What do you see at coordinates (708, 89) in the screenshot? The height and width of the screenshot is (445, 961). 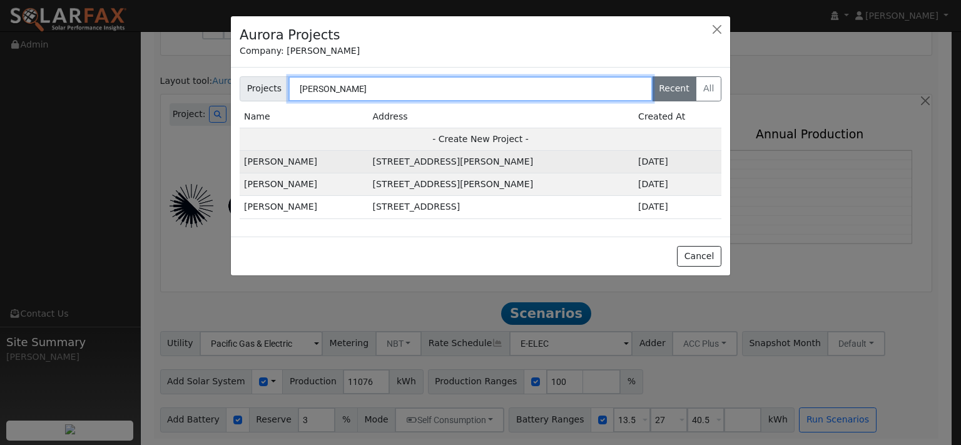 I see `label: All` at bounding box center [708, 89].